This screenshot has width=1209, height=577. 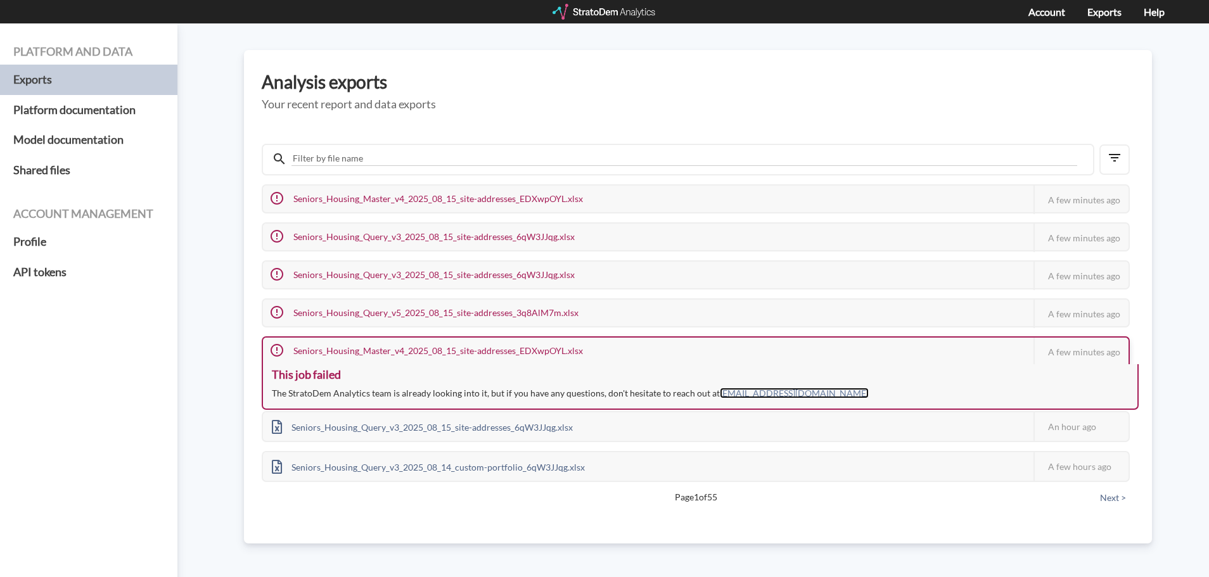 What do you see at coordinates (696, 498) in the screenshot?
I see `span: Page 1 of 55` at bounding box center [696, 498].